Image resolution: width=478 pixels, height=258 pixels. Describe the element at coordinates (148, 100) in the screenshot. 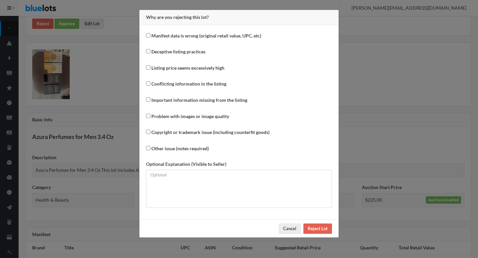

I see `input: Important information missing from the listing` at that location.